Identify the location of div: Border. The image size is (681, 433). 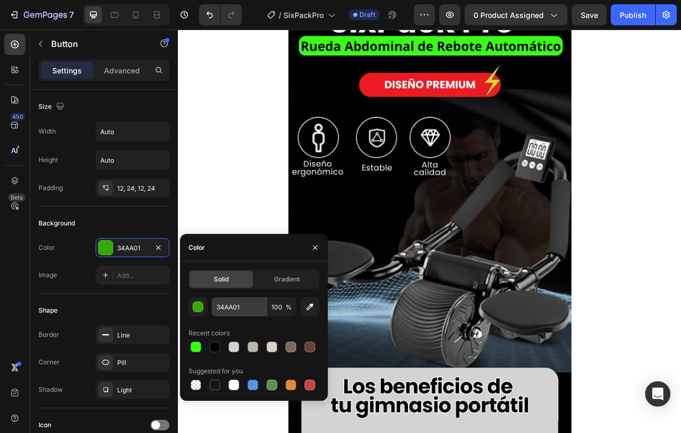
(49, 335).